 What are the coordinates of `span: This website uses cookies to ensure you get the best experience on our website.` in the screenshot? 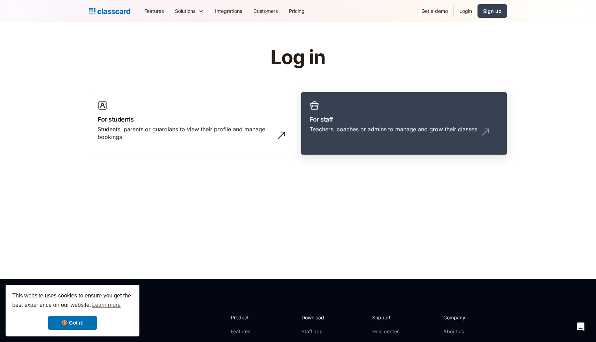 It's located at (72, 301).